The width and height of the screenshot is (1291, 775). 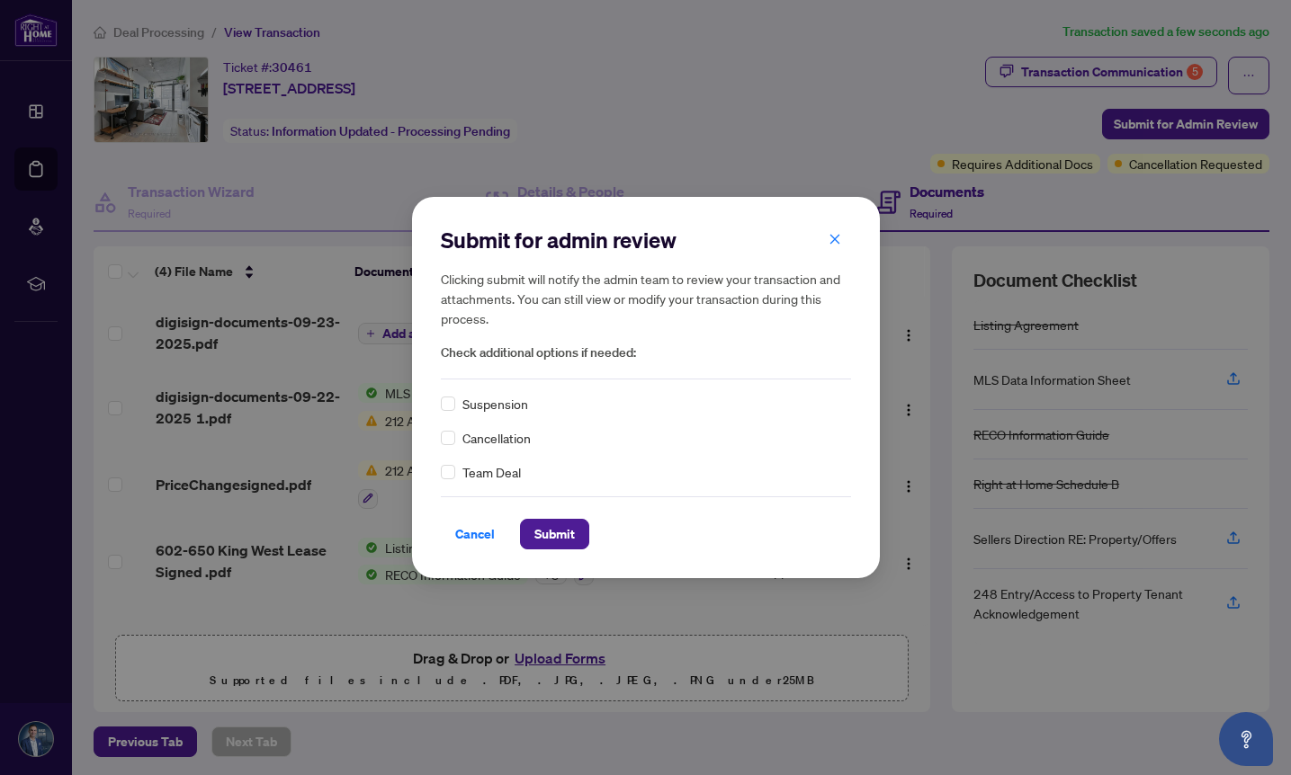 I want to click on button: Cancel, so click(x=475, y=534).